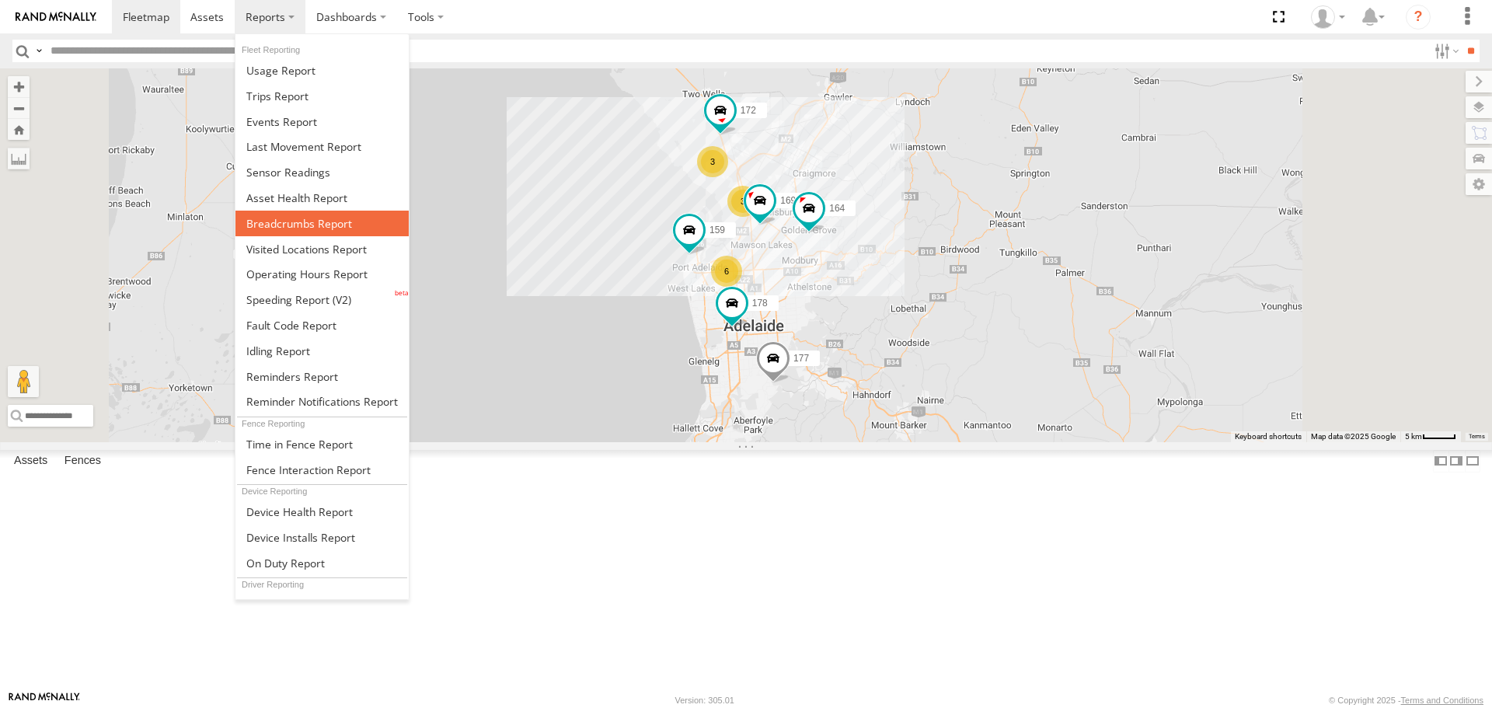 This screenshot has height=708, width=1492. Describe the element at coordinates (322, 537) in the screenshot. I see `a: Device Installs Report` at that location.